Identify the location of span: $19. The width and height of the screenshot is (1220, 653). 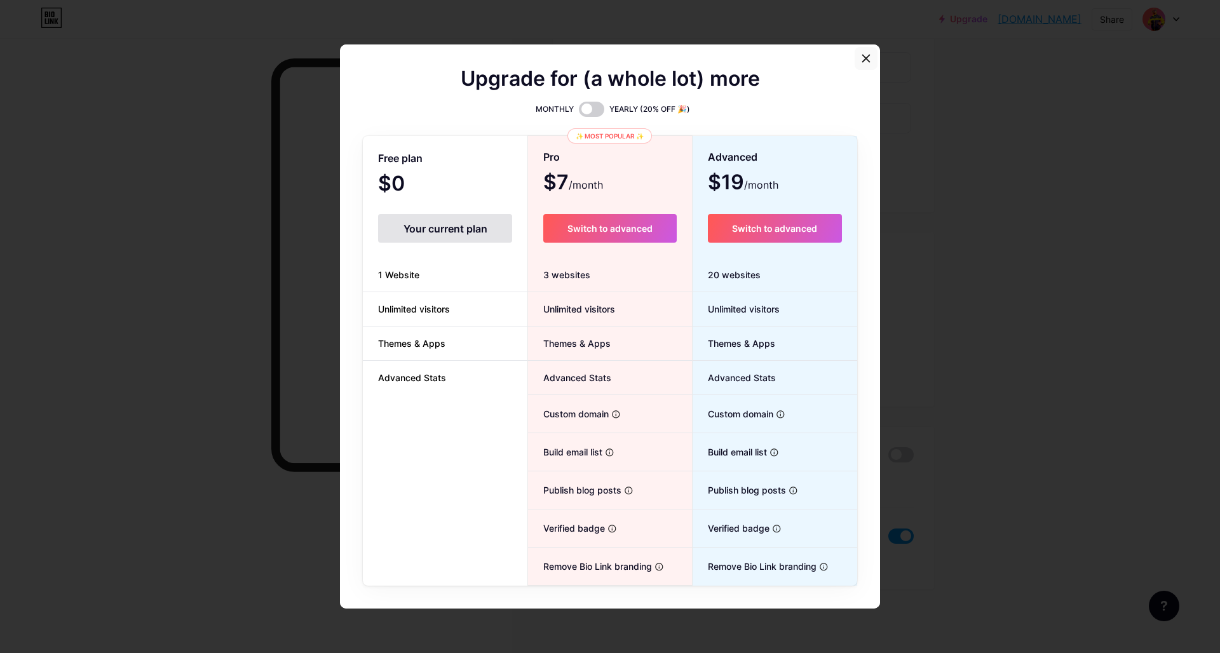
(743, 184).